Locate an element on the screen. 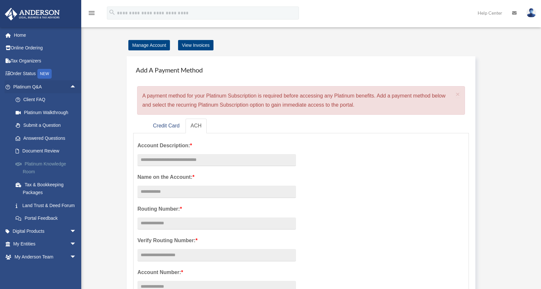 Image resolution: width=541 pixels, height=289 pixels. label: Account Description: is located at coordinates (217, 146).